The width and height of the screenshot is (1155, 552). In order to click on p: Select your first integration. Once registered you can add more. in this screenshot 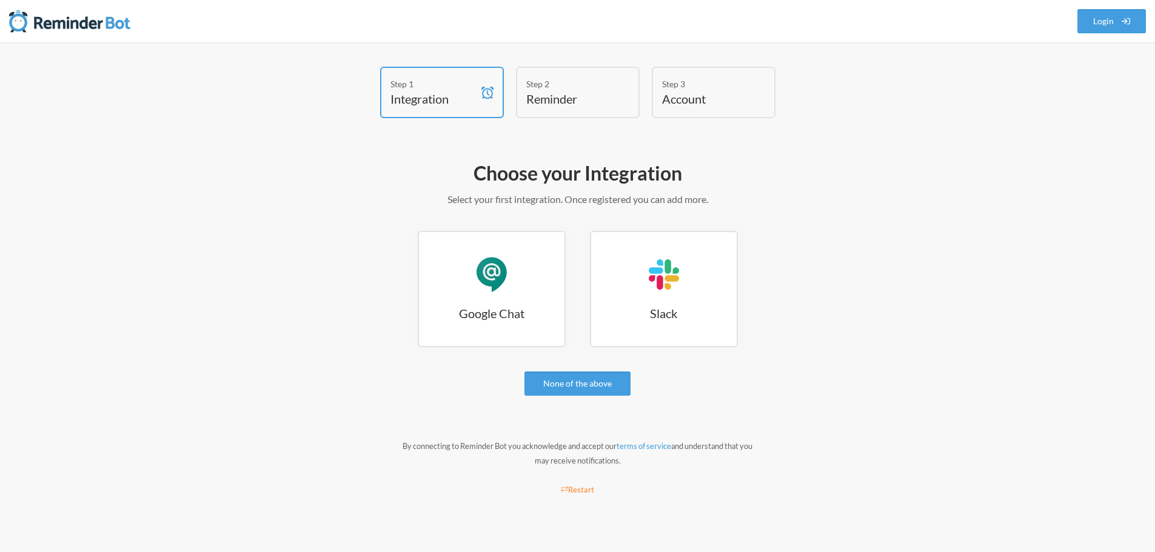, I will do `click(578, 199)`.